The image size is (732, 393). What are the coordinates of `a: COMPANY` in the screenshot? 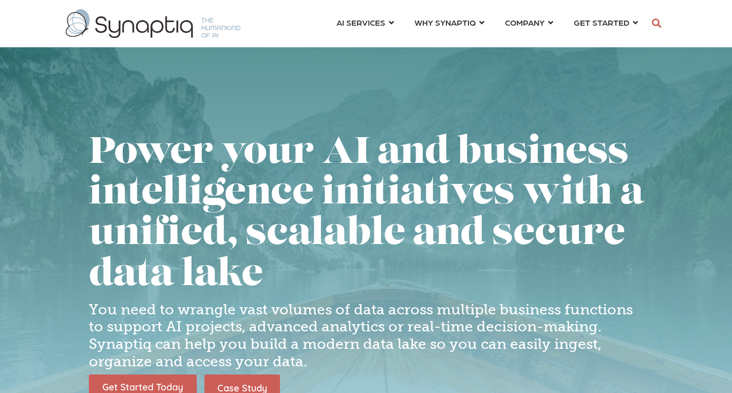 It's located at (529, 22).